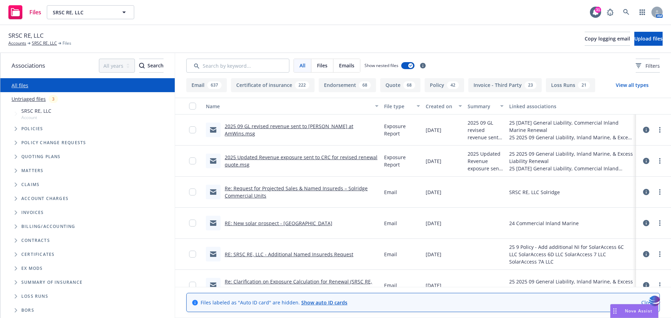 Image resolution: width=671 pixels, height=318 pixels. Describe the element at coordinates (534, 192) in the screenshot. I see `div: SRSC RE, LLC Solridge` at that location.